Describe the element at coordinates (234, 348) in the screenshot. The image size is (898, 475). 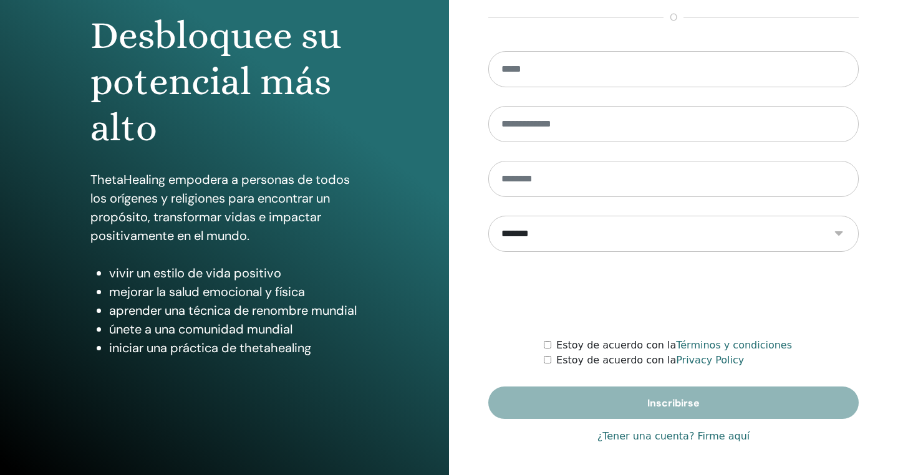
I see `li: iniciar una práctica de thetahealing` at that location.